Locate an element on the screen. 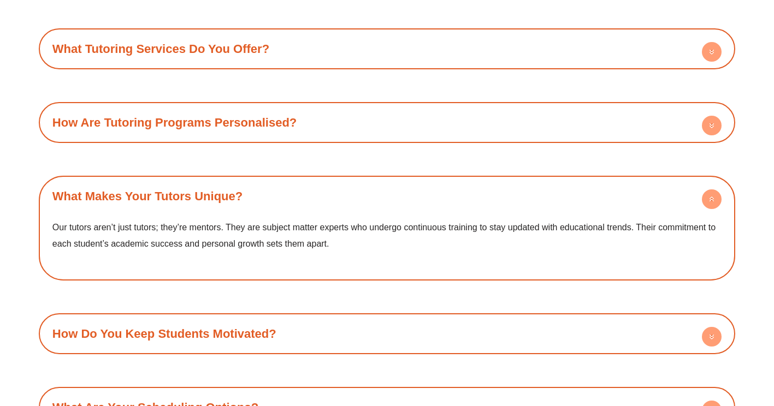 This screenshot has width=774, height=406. div: Chatwidget is located at coordinates (683, 345).